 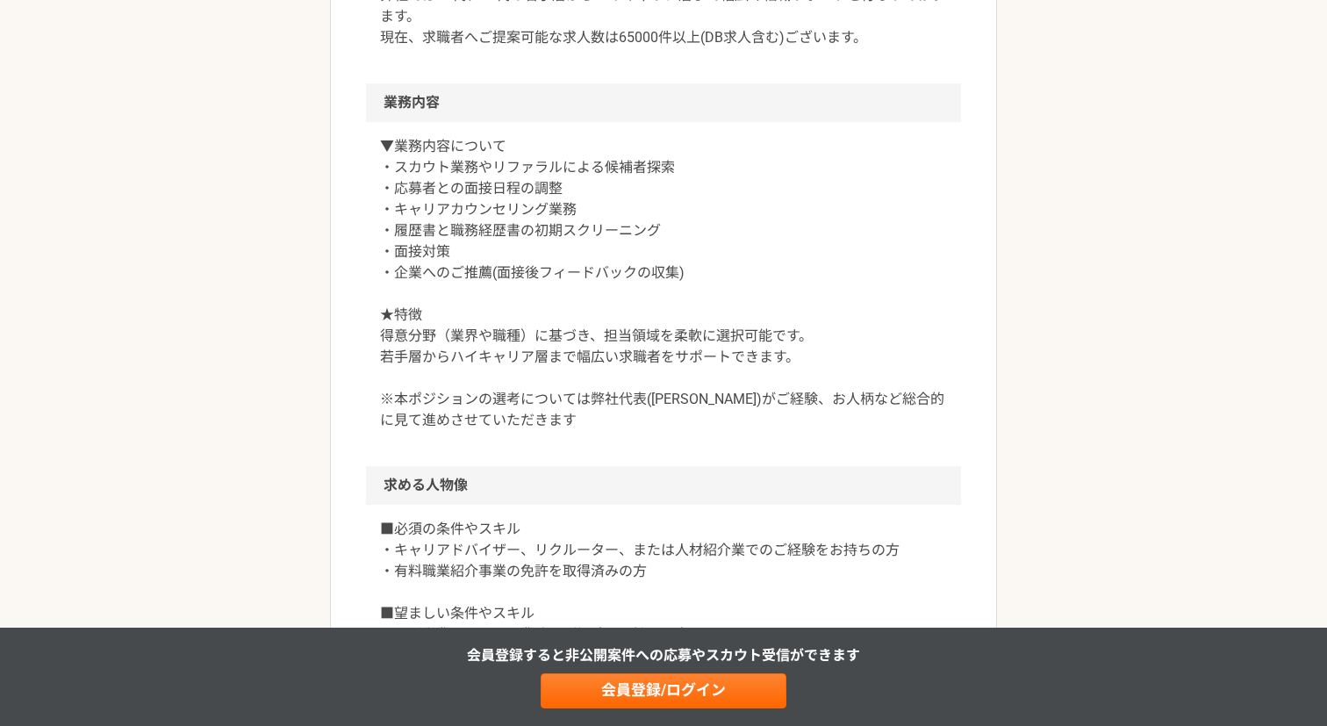 What do you see at coordinates (663, 485) in the screenshot?
I see `h2: 求める人物像` at bounding box center [663, 485].